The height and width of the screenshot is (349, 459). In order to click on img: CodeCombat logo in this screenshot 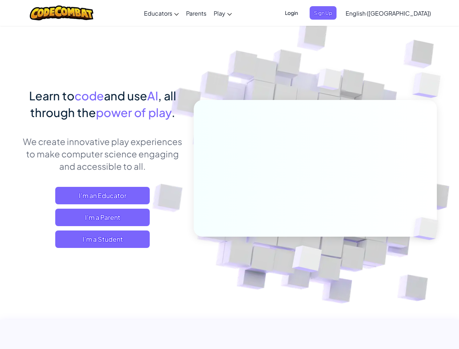, I will do `click(61, 13)`.